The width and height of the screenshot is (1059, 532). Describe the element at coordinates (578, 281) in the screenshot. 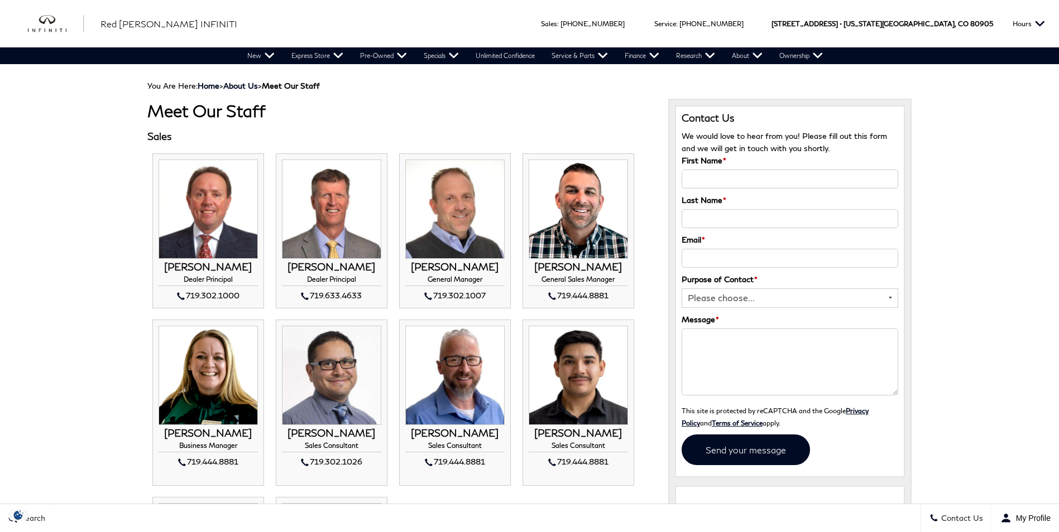

I see `h4: General Sales Manager` at that location.